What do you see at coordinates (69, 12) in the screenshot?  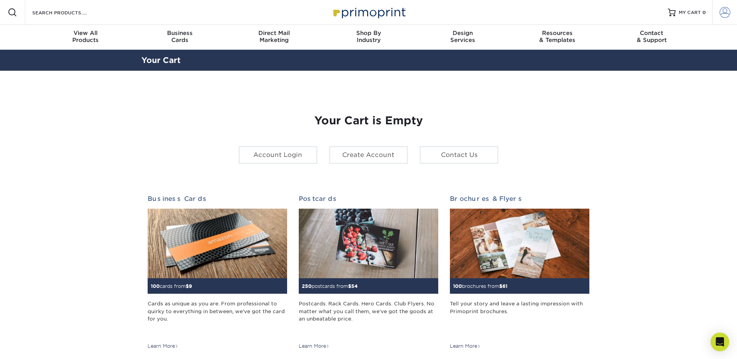 I see `input: SEARCH PRODUCTS.....` at bounding box center [69, 12].